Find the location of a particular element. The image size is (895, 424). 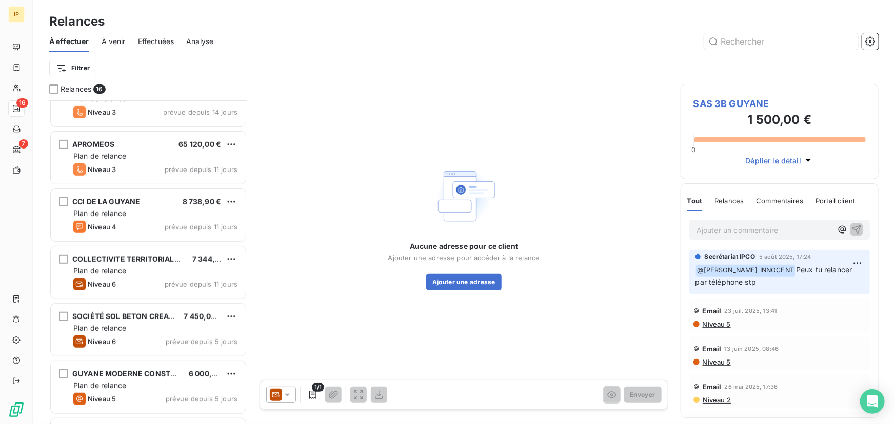

span: 0 is located at coordinates (694, 150).